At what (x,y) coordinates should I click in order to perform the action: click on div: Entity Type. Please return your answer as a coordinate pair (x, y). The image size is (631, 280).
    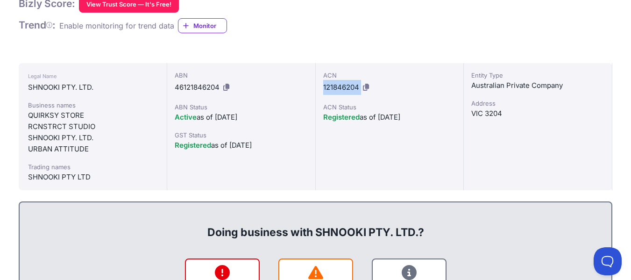
    Looking at the image, I should click on (537, 75).